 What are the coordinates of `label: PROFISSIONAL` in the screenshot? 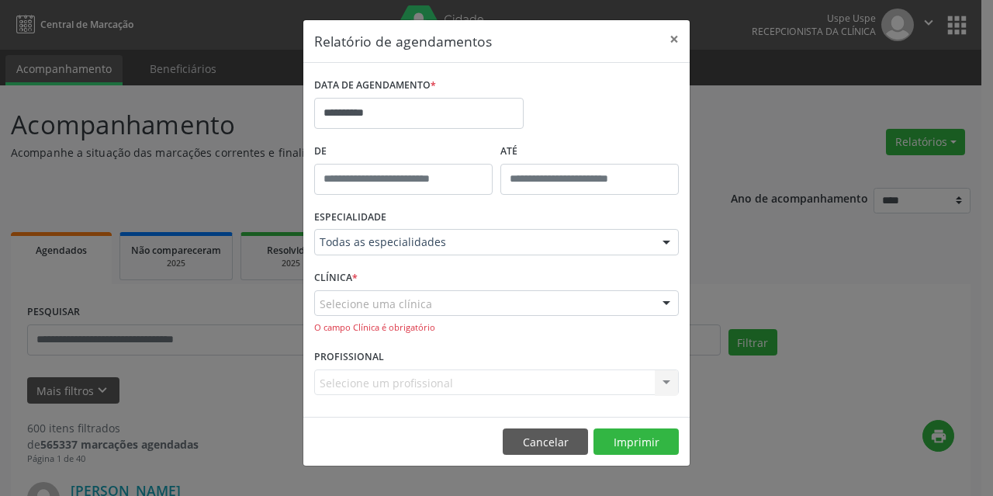 It's located at (349, 357).